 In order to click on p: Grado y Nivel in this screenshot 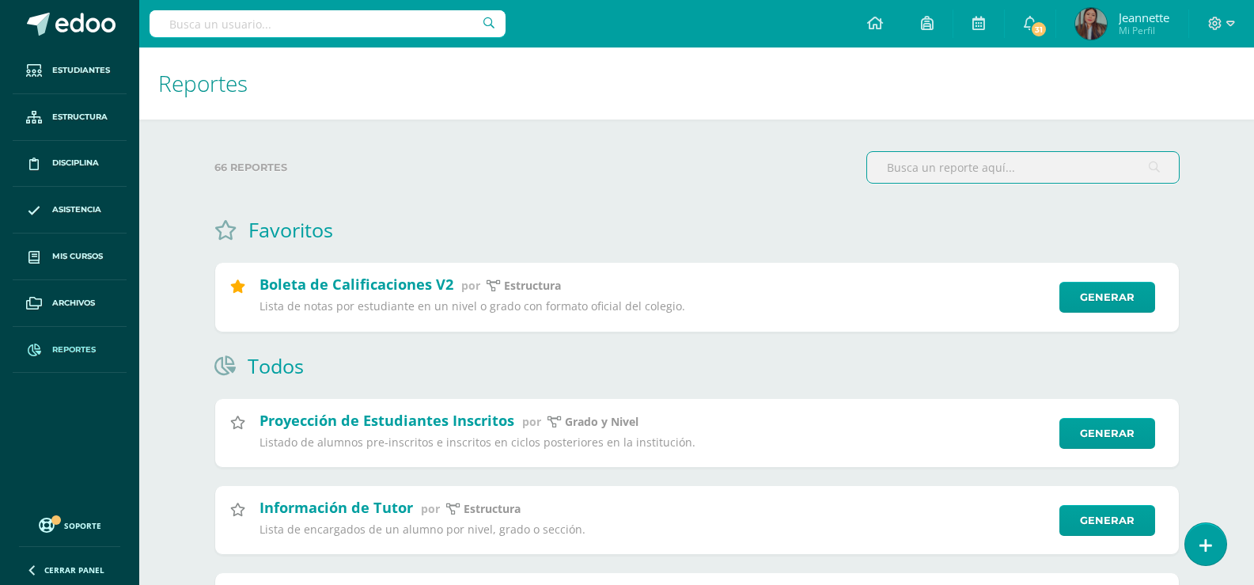, I will do `click(601, 422)`.